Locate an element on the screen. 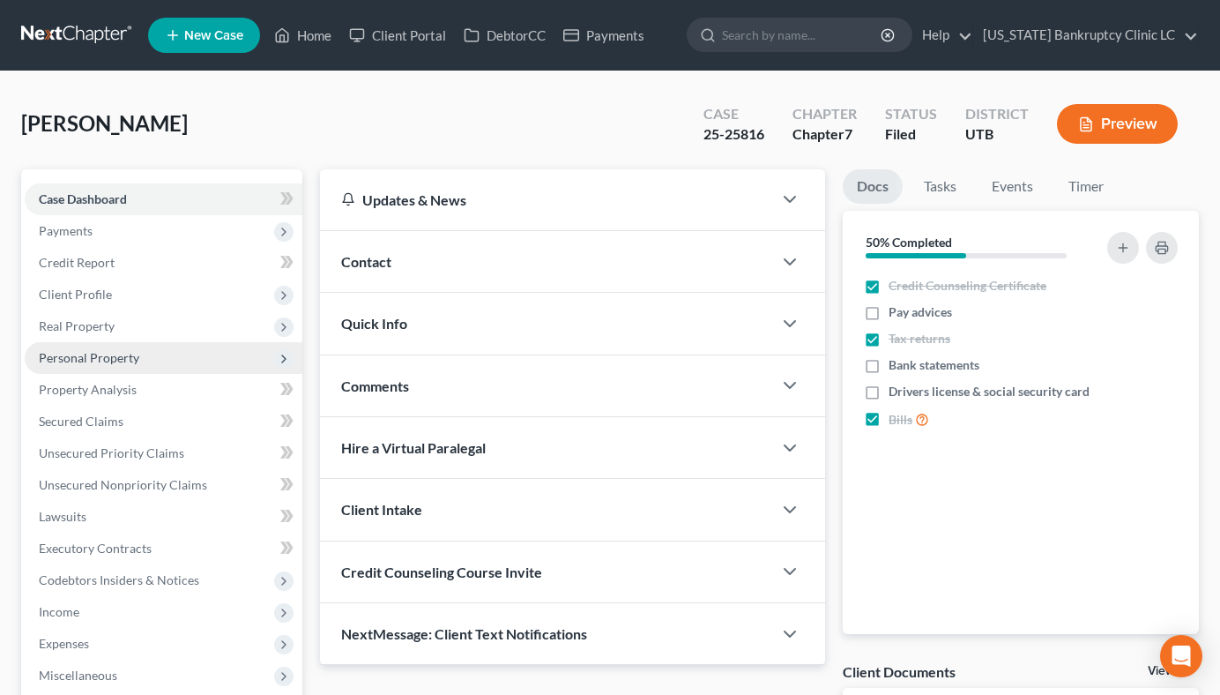  a: Property Analysis is located at coordinates (163, 390).